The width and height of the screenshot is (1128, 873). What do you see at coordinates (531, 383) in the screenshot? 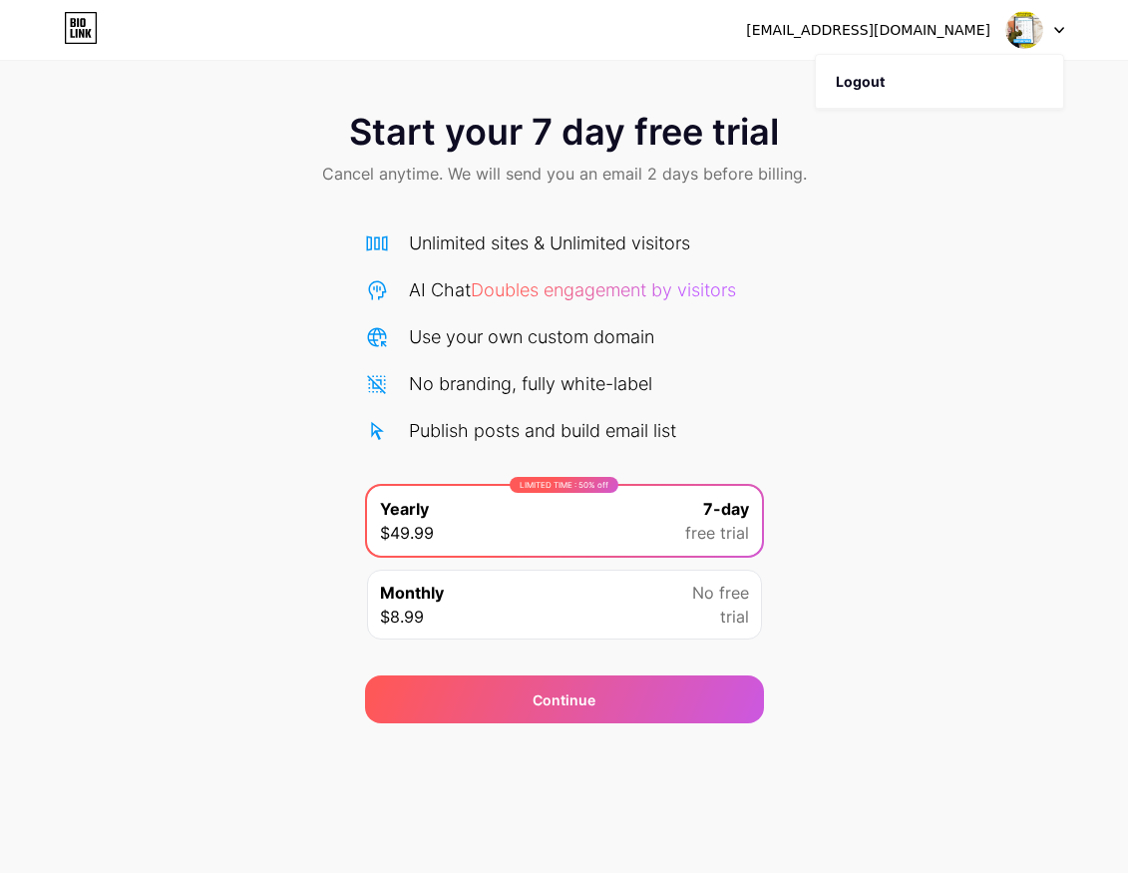
I see `div: No branding, fully white-label` at bounding box center [531, 383].